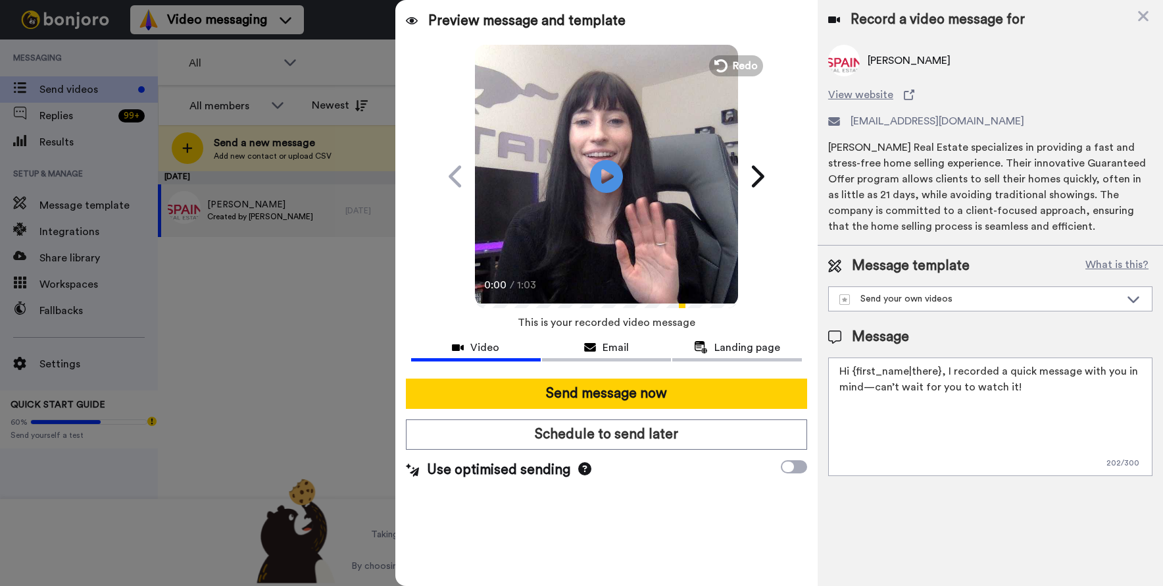 This screenshot has height=586, width=1163. What do you see at coordinates (845, 299) in the screenshot?
I see `img: demo-template.svg` at bounding box center [845, 299].